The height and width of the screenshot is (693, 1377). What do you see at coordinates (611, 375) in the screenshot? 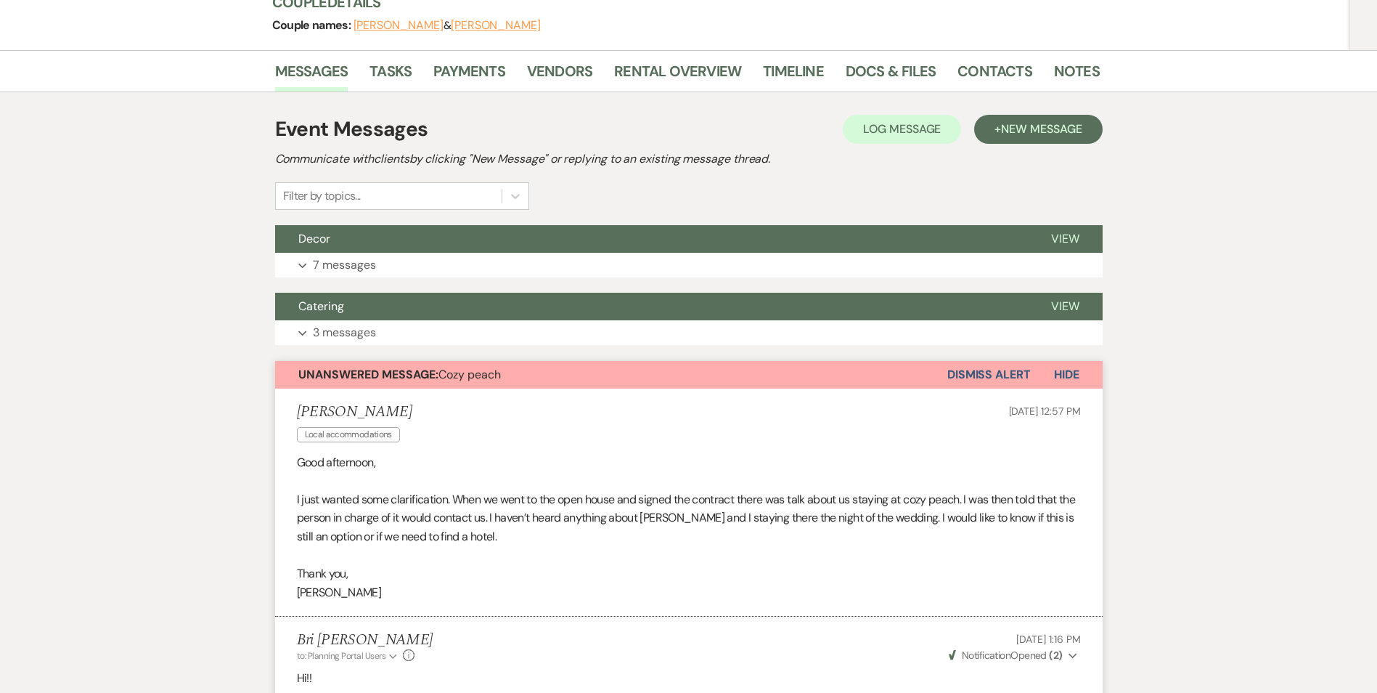
I see `button: Unanswered Message:Cozy peach` at bounding box center [611, 375].